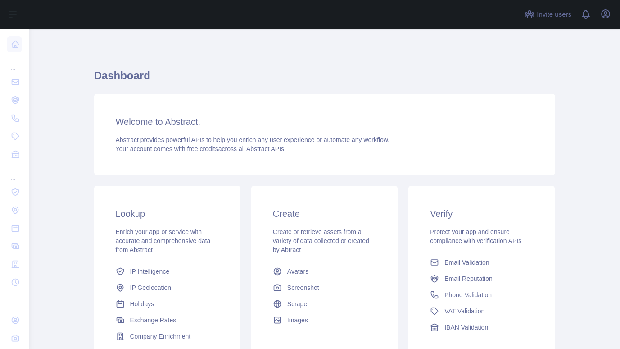  Describe the element at coordinates (303, 287) in the screenshot. I see `span: Screenshot` at that location.